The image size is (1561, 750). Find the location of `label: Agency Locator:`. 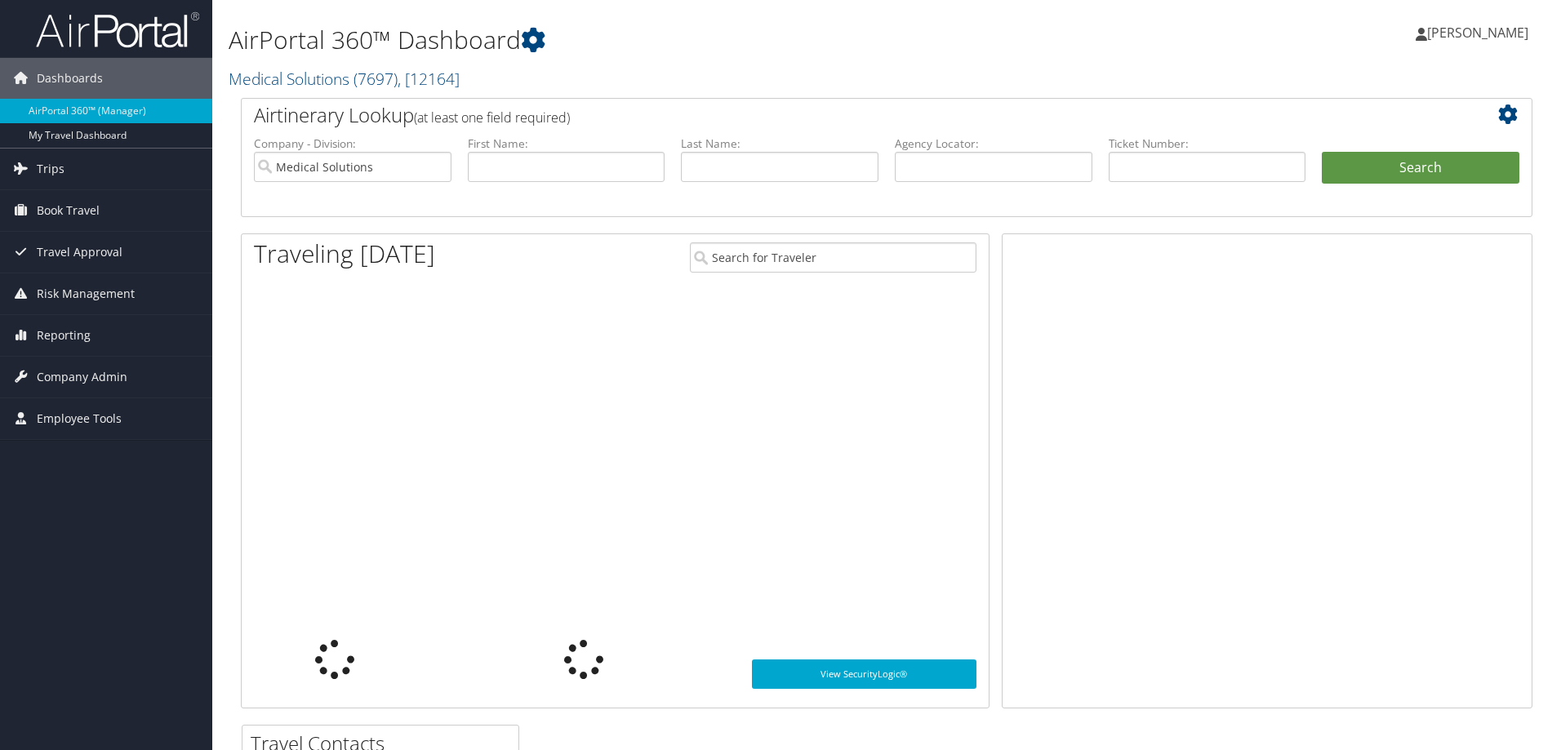

label: Agency Locator: is located at coordinates (993, 144).